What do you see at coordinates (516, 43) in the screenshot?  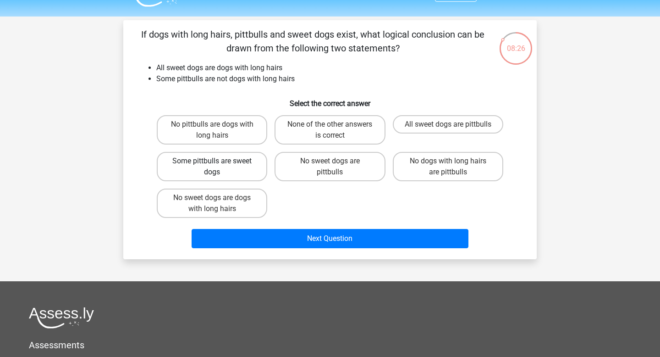 I see `div: 08:26` at bounding box center [516, 43].